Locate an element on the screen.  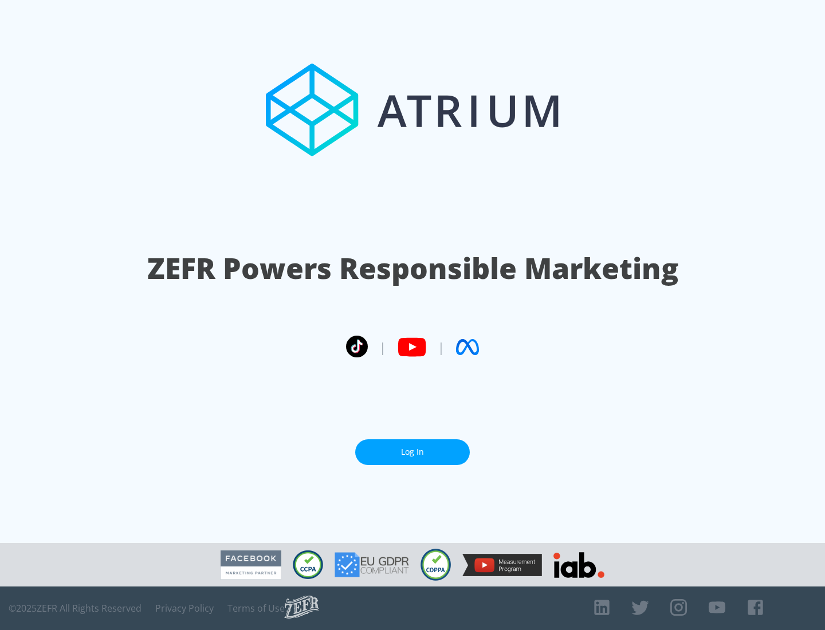
img: COPPA Compliant is located at coordinates (435, 565).